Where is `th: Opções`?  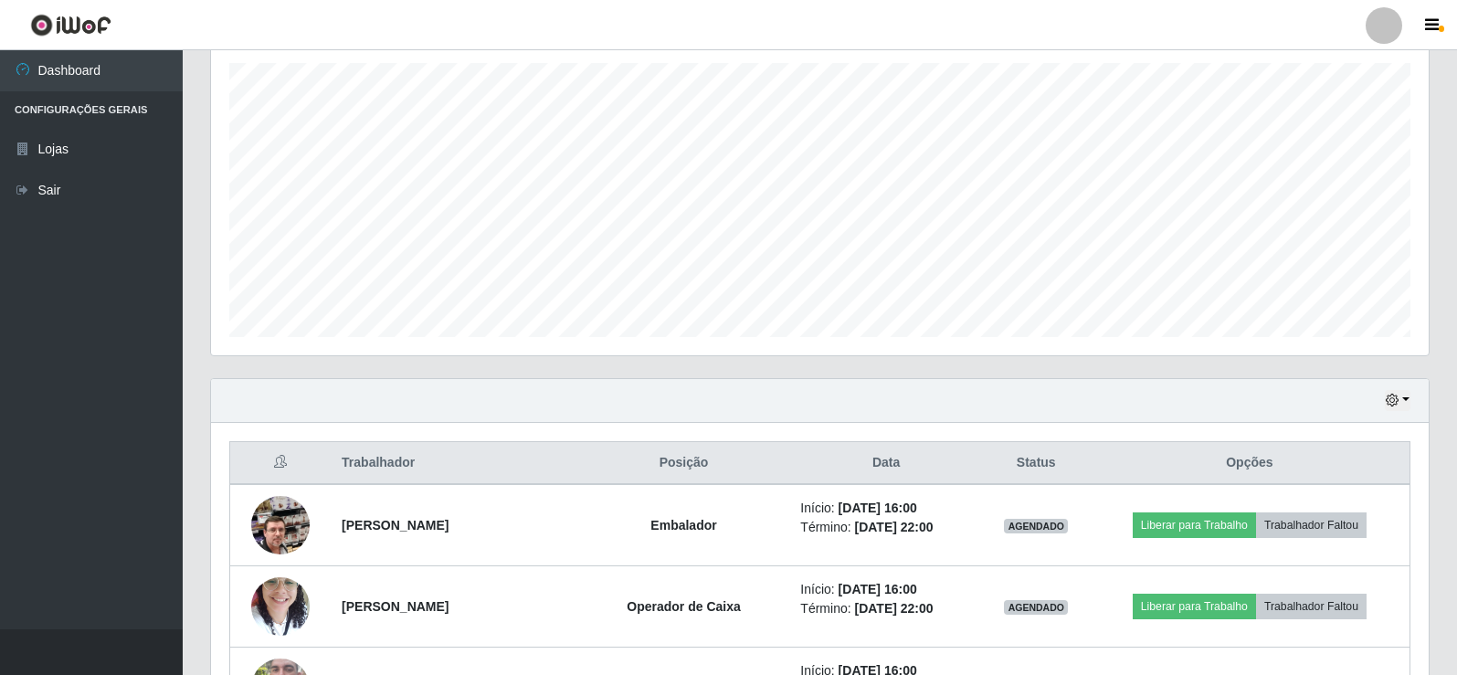
th: Opções is located at coordinates (1250, 463).